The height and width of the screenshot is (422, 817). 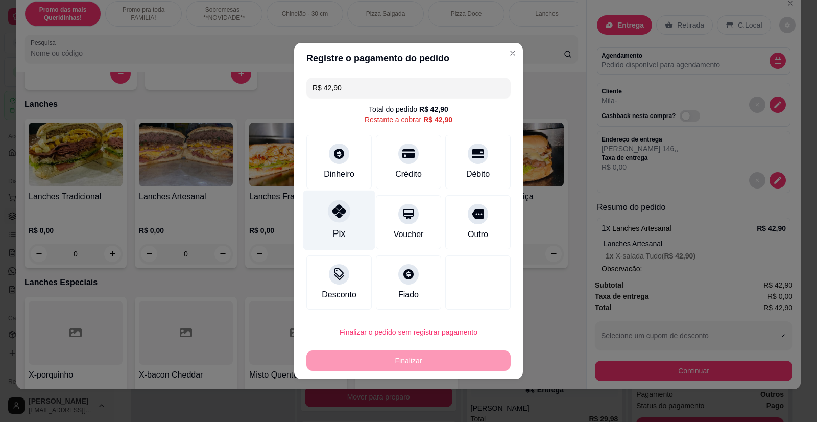 What do you see at coordinates (409, 88) in the screenshot?
I see `input: Ex.: hambúrguer de cordeiro` at bounding box center [409, 88].